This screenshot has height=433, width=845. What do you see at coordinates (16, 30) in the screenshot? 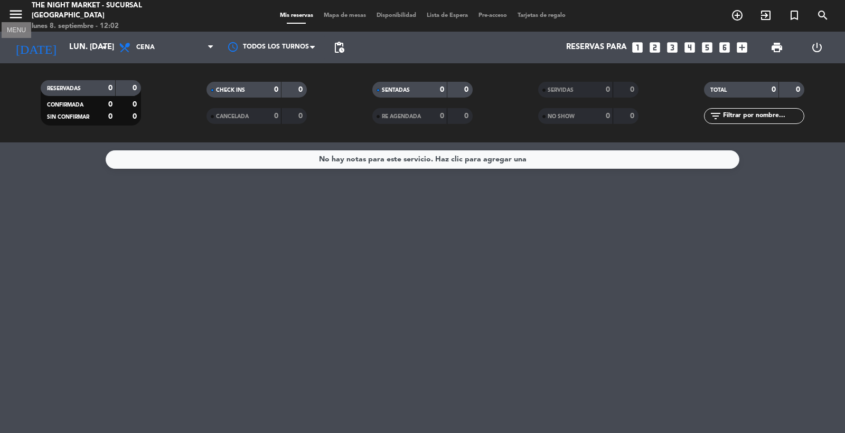
I see `div: MENU` at bounding box center [16, 30].